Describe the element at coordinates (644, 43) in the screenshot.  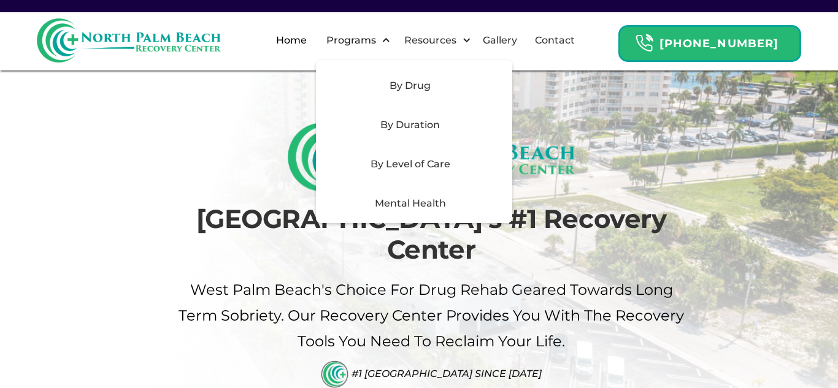
I see `img: Header Calendar Icons` at that location.